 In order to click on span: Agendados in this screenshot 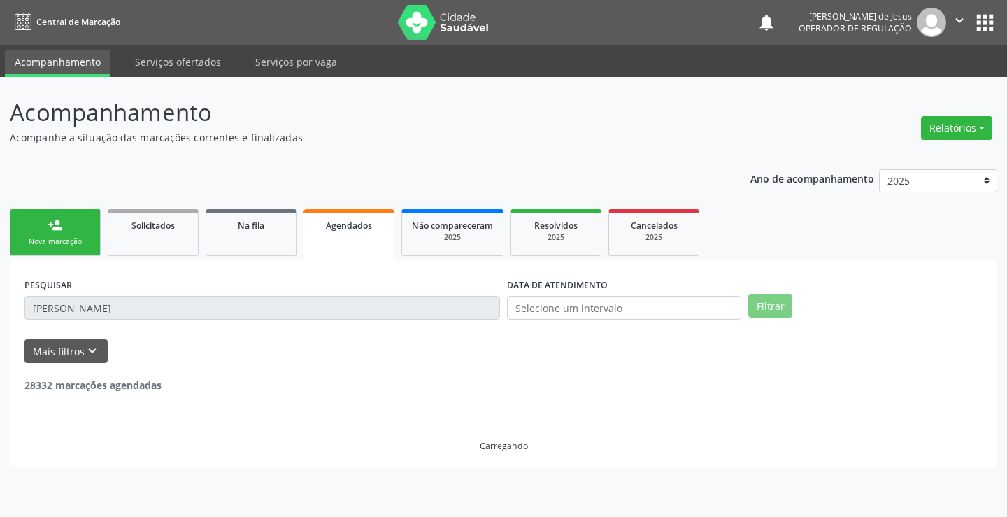, I will do `click(349, 225)`.